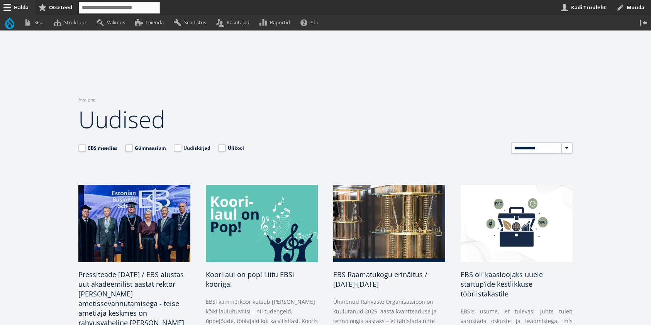  Describe the element at coordinates (86, 100) in the screenshot. I see `a: Avaleht` at that location.